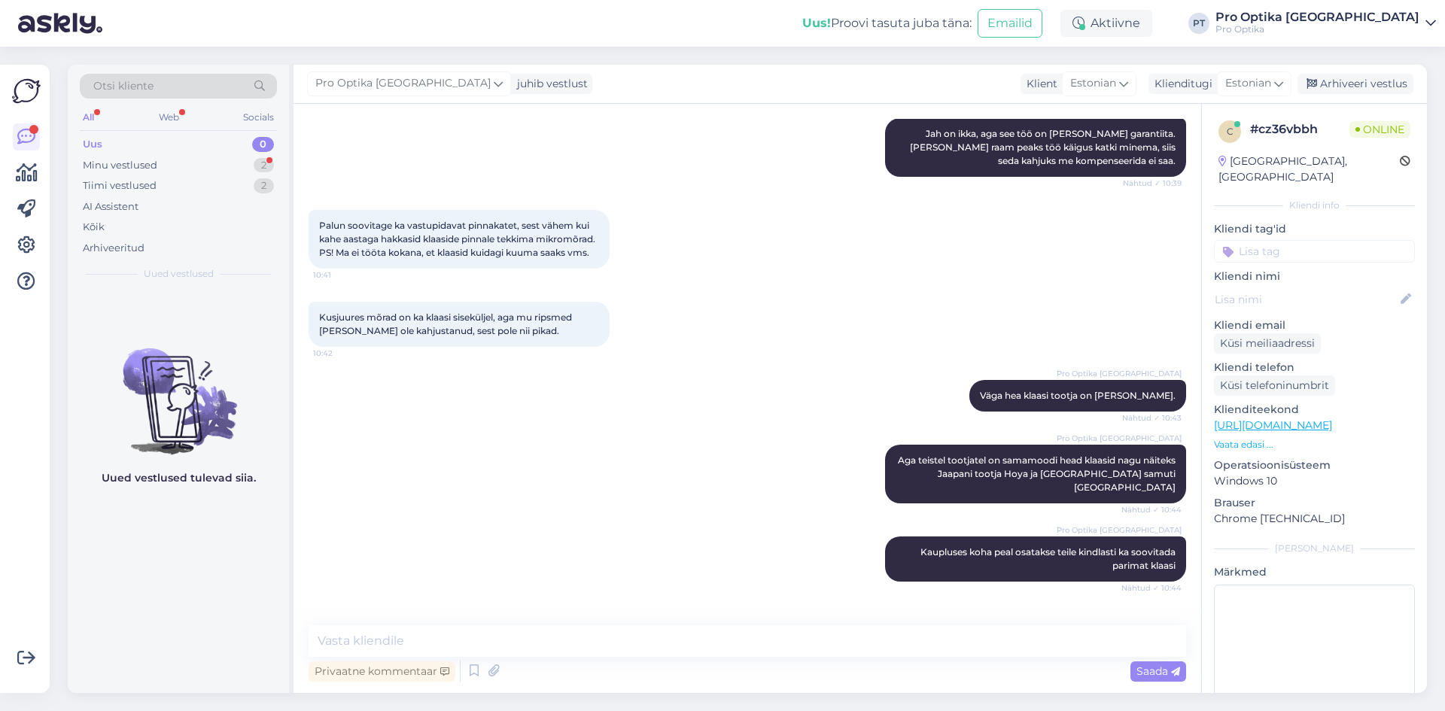 The height and width of the screenshot is (711, 1445). Describe the element at coordinates (26, 91) in the screenshot. I see `img: Askly Logo` at that location.